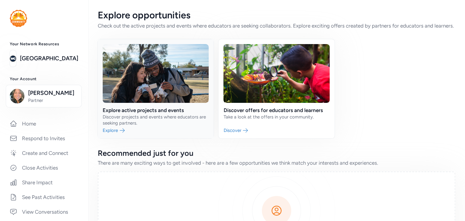  I want to click on div: Recommended just for you, so click(277, 153).